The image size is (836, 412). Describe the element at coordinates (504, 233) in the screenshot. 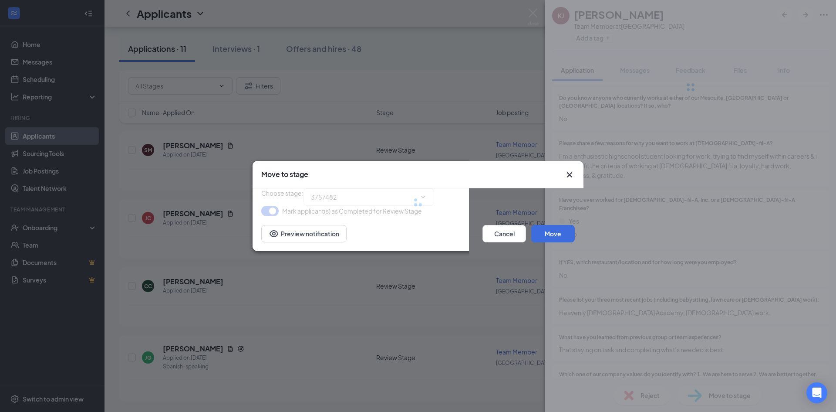

I see `button: Cancel` at that location.